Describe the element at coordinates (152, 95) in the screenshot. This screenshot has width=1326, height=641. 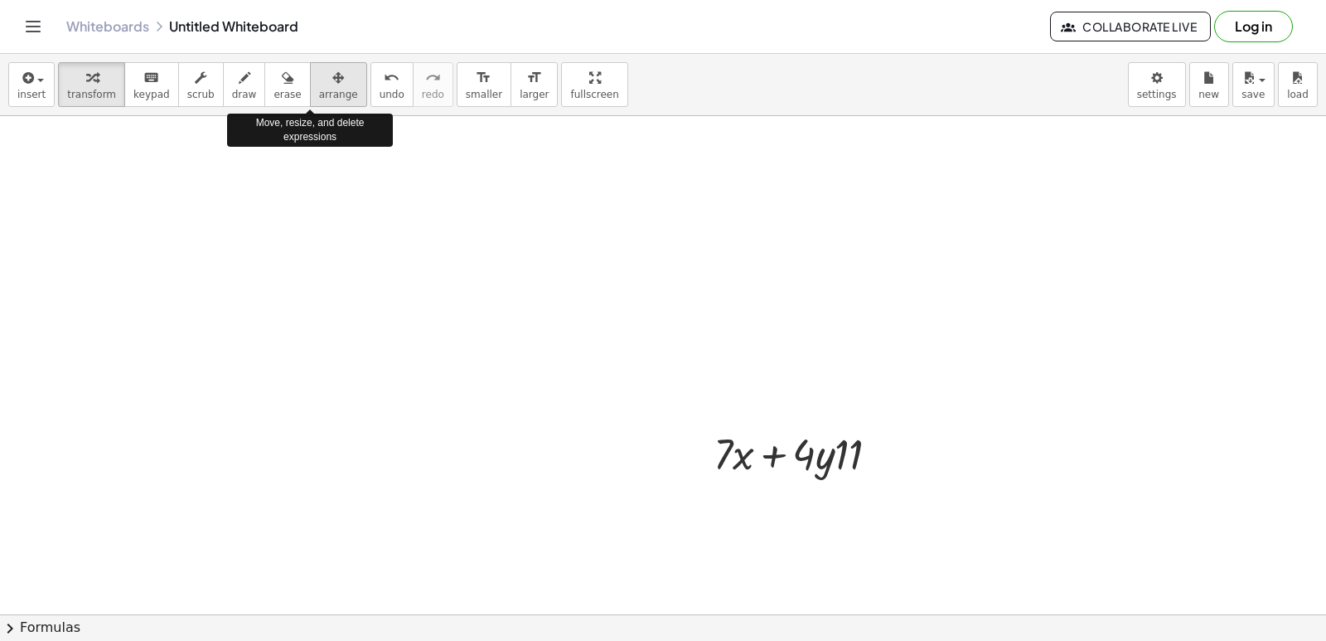
I see `span: keypad` at that location.